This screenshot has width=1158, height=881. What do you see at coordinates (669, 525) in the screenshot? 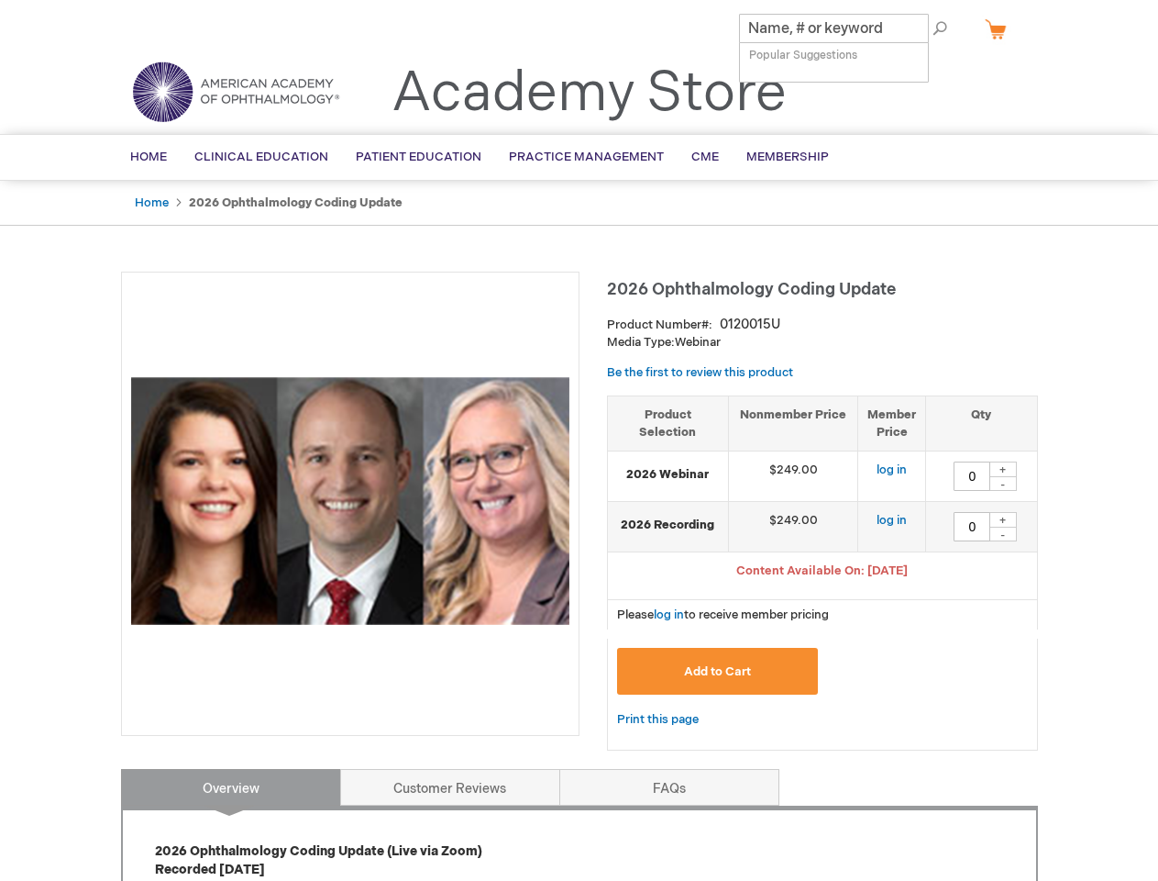
I see `strong: 2026 Recording` at bounding box center [669, 525].